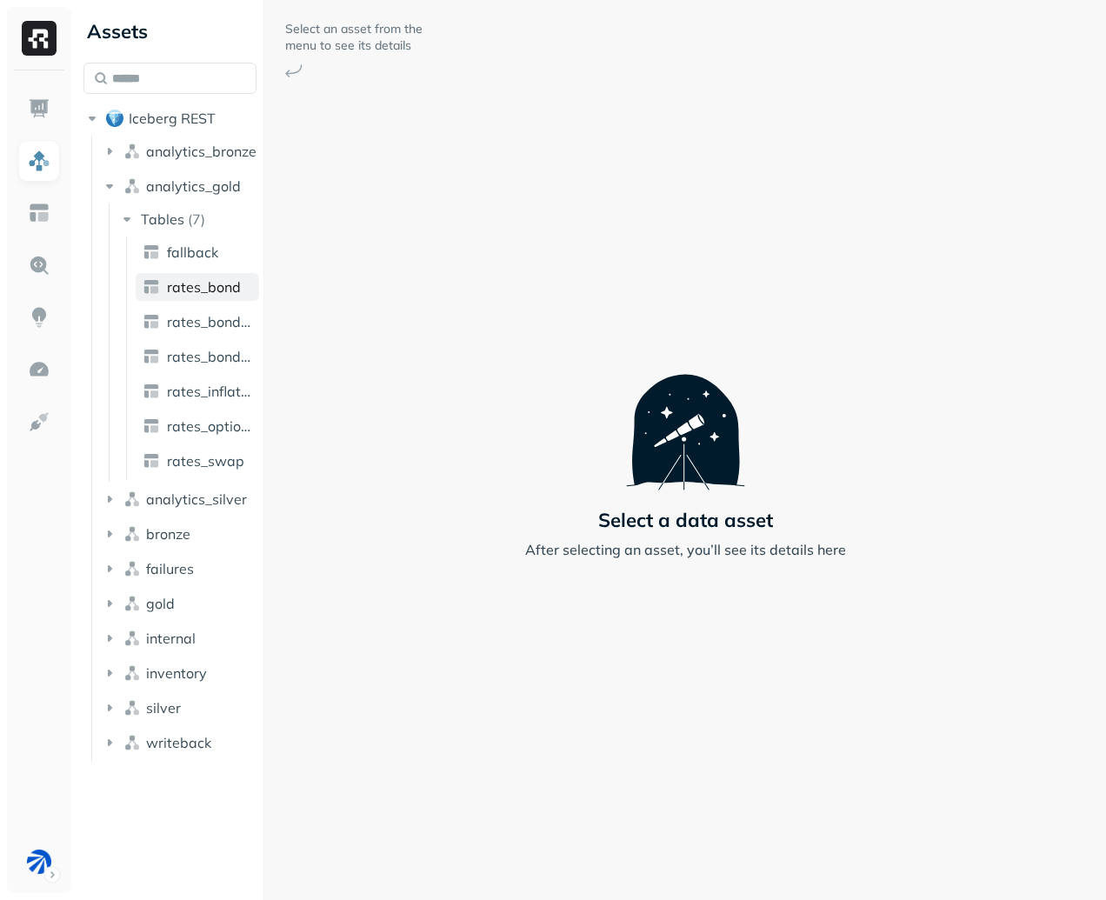  I want to click on span: Tables, so click(163, 219).